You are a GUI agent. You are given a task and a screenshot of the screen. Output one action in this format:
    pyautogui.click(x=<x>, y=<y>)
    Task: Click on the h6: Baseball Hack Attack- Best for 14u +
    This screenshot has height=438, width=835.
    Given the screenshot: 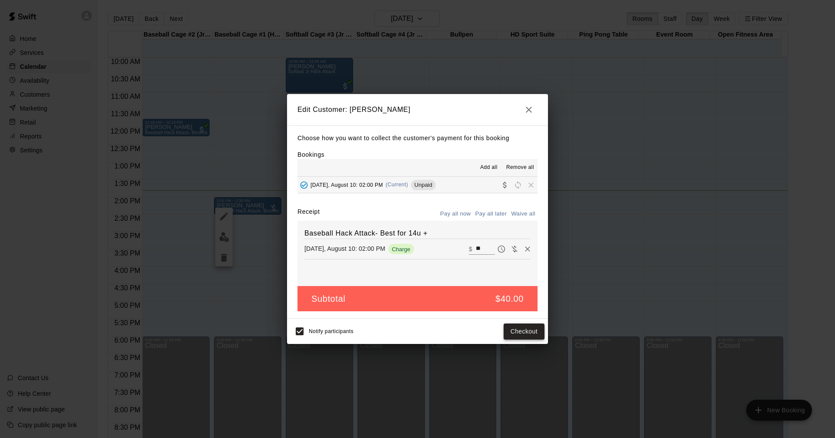 What is the action you would take?
    pyautogui.click(x=418, y=233)
    